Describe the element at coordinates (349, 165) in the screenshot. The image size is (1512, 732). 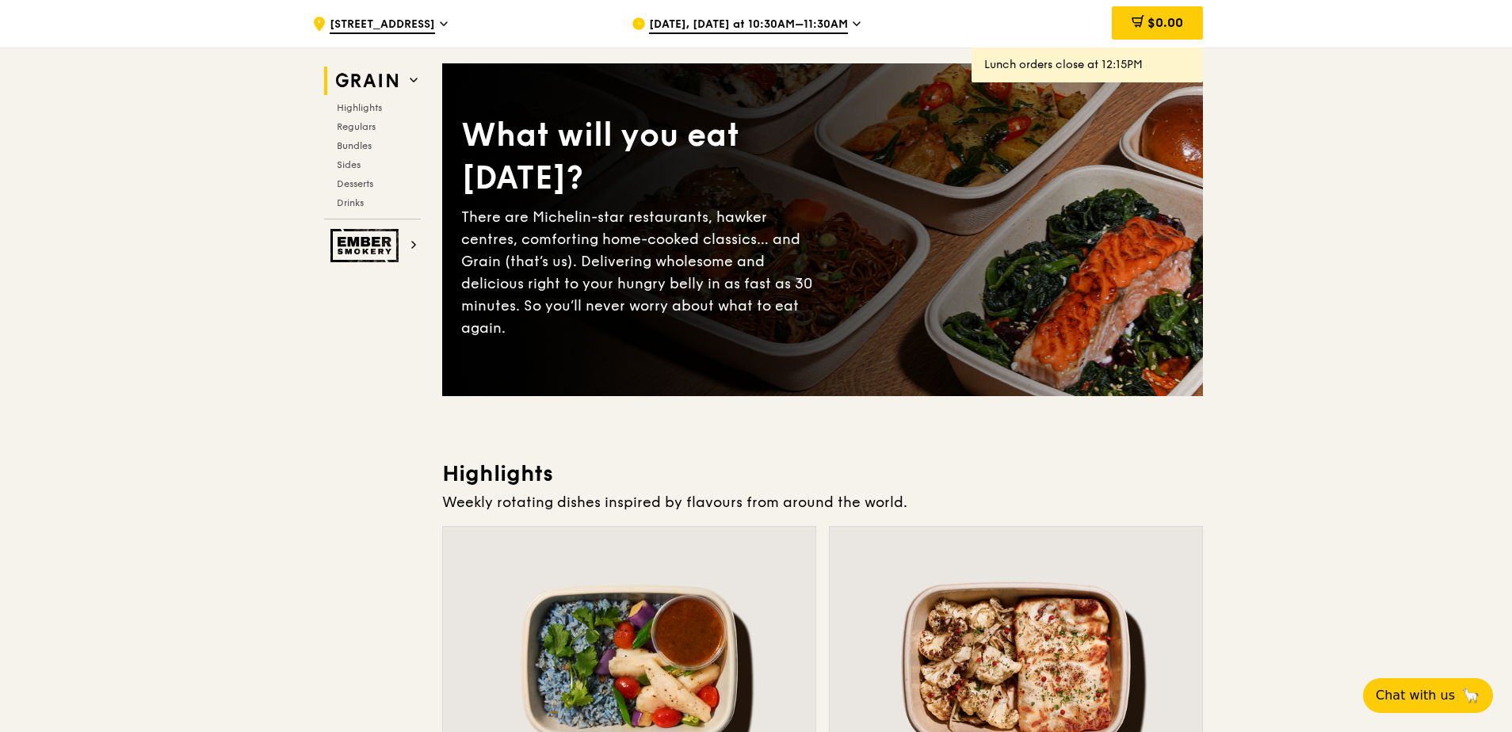
I see `span: Sides` at that location.